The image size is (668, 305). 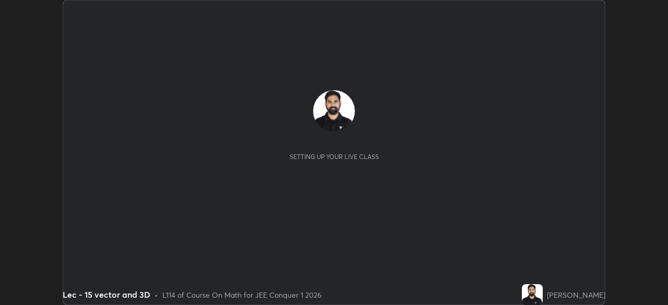 I want to click on div: Lec - 15 vector and 3D, so click(x=106, y=295).